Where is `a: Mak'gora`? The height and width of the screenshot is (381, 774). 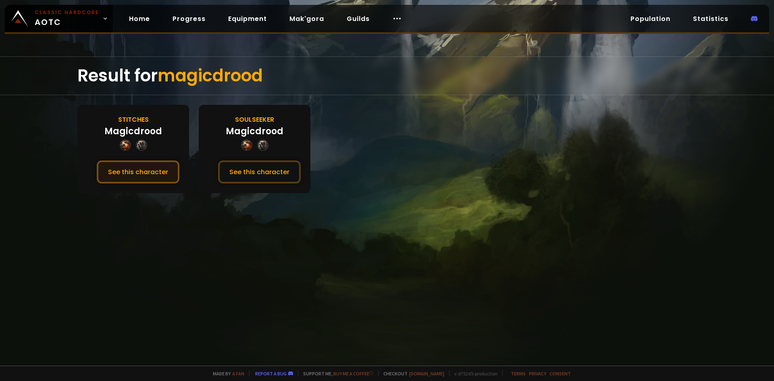 a: Mak'gora is located at coordinates (307, 19).